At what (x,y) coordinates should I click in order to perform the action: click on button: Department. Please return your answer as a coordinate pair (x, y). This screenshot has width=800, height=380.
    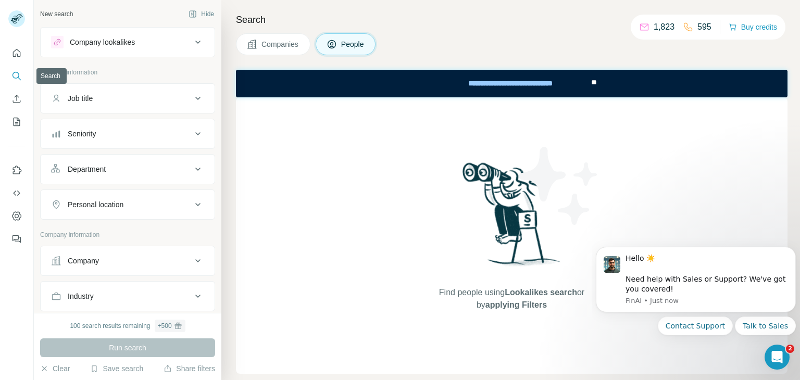
    Looking at the image, I should click on (128, 169).